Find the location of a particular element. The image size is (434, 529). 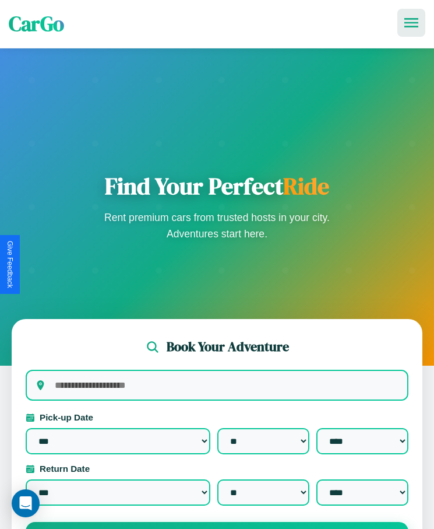

h1: Find Your Perfect is located at coordinates (218, 186).